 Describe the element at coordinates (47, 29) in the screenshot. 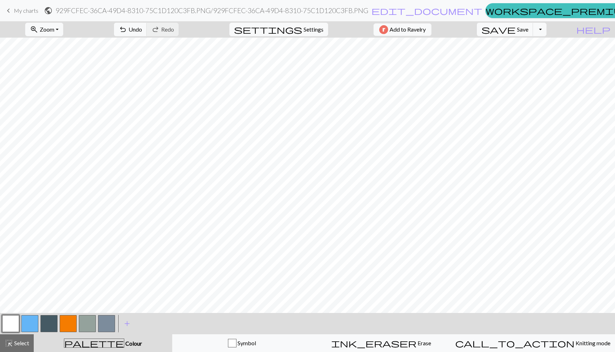

I see `span: Zoom` at that location.